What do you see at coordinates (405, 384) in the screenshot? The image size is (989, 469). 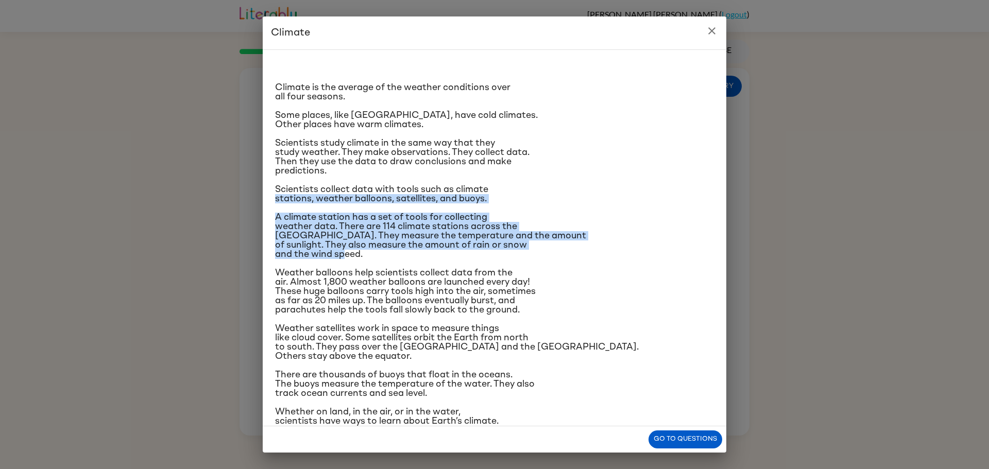 I see `span: There are thousands of buoys that float in the oceans. The buoys measure the temperature of the w...` at bounding box center [405, 384].